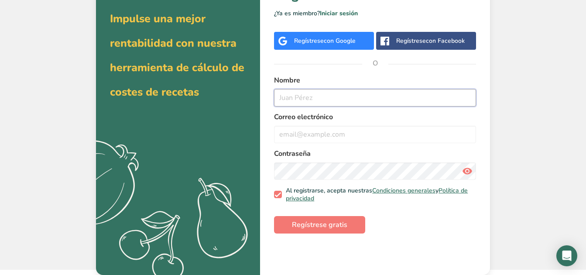 The image size is (586, 275). Describe the element at coordinates (567, 256) in the screenshot. I see `div: Abra Intercom Messenger` at that location.